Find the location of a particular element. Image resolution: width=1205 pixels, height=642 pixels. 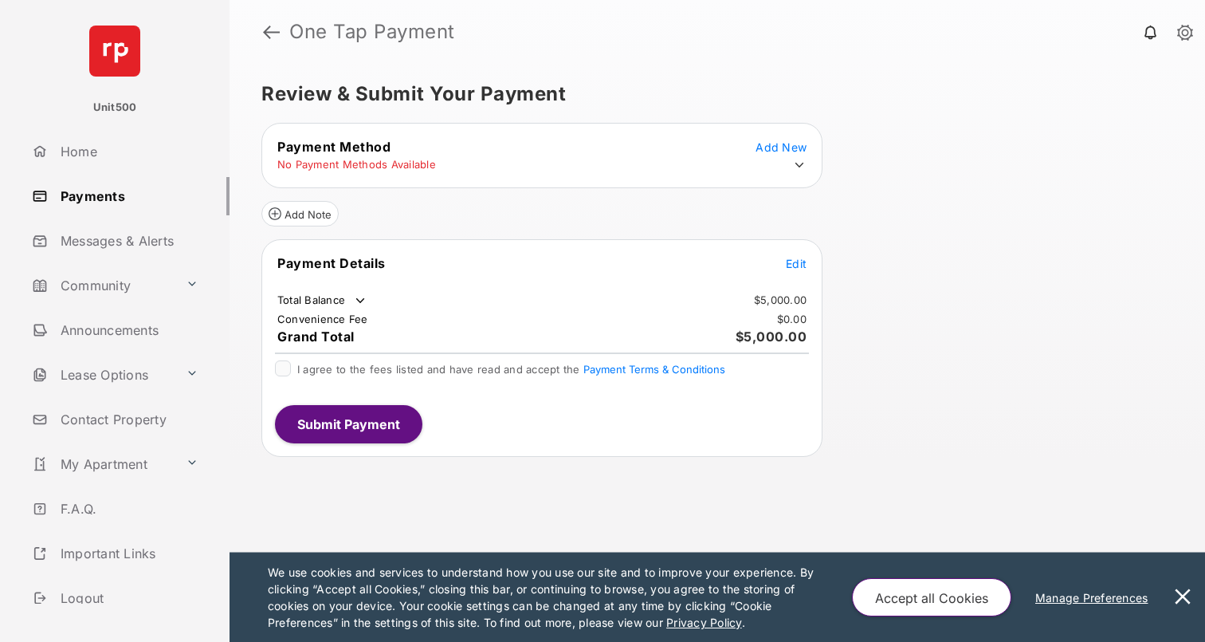

h5: Review & Submit Your Payment is located at coordinates (711, 94).